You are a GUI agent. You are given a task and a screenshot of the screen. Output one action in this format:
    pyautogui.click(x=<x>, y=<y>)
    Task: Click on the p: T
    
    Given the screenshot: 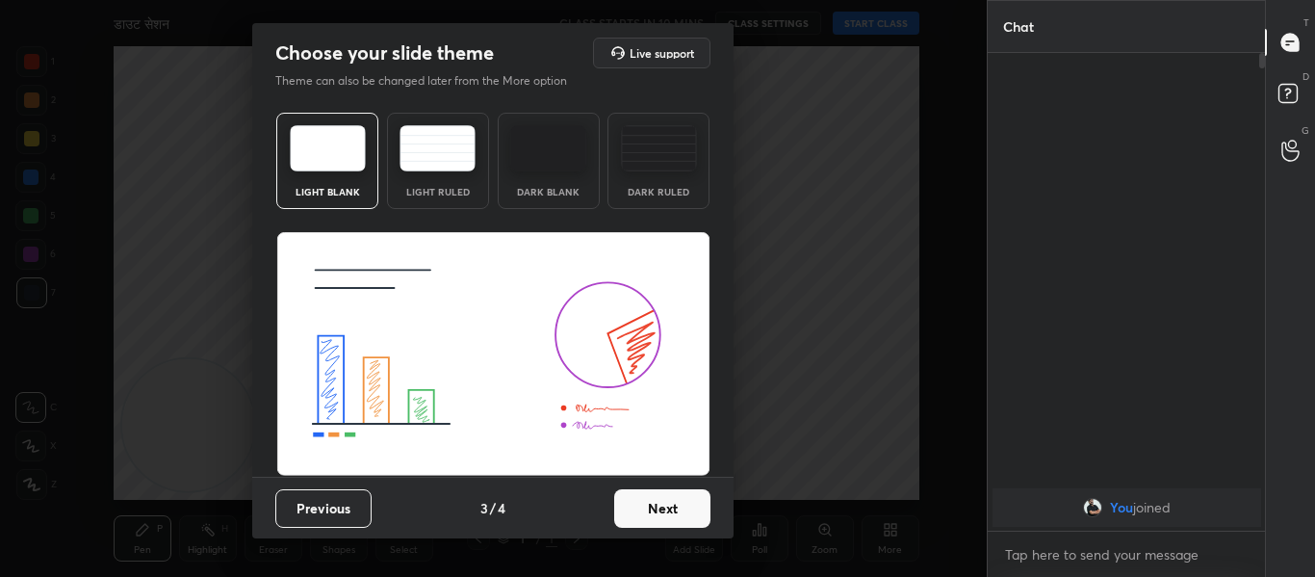 What is the action you would take?
    pyautogui.click(x=1307, y=22)
    